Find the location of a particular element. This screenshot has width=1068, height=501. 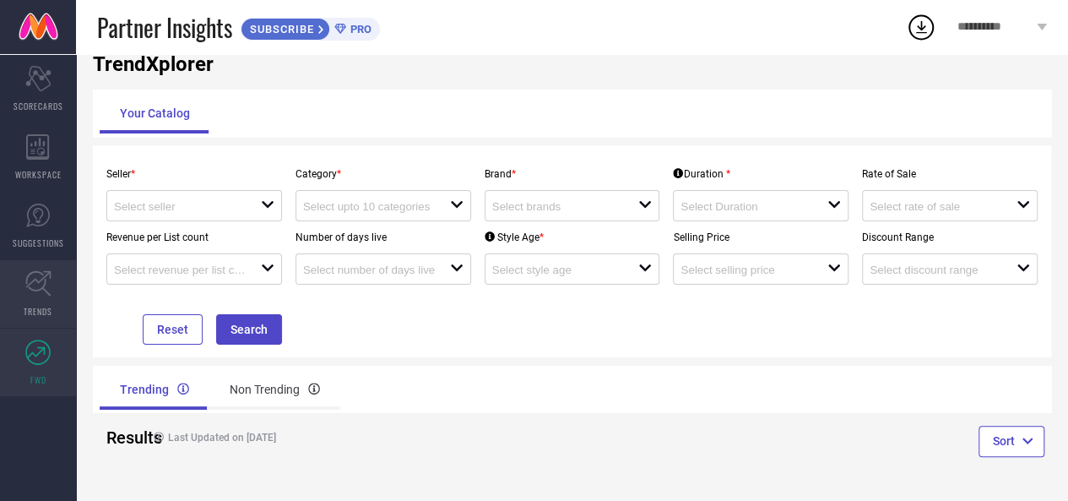

div: Trending is located at coordinates (155, 389).